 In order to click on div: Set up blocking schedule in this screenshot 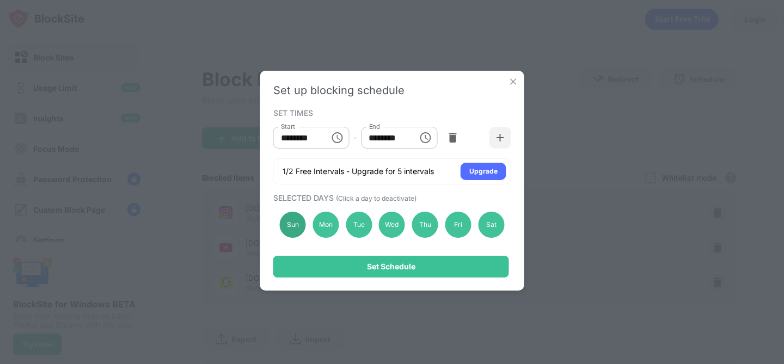, I will do `click(392, 90)`.